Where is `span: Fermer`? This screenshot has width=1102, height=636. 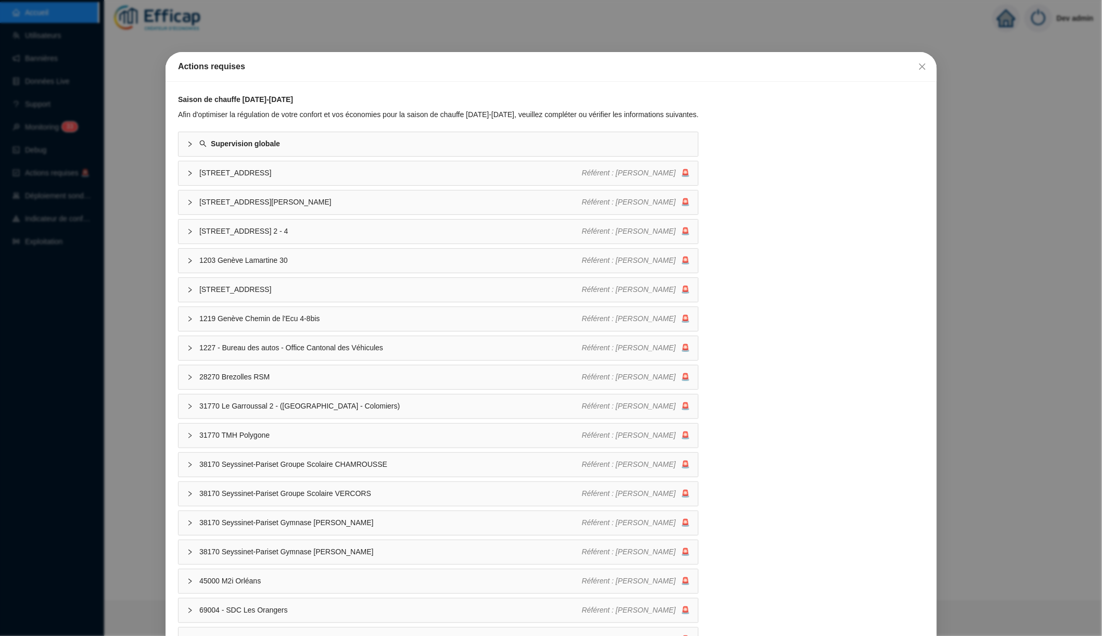
span: Fermer is located at coordinates (922, 67).